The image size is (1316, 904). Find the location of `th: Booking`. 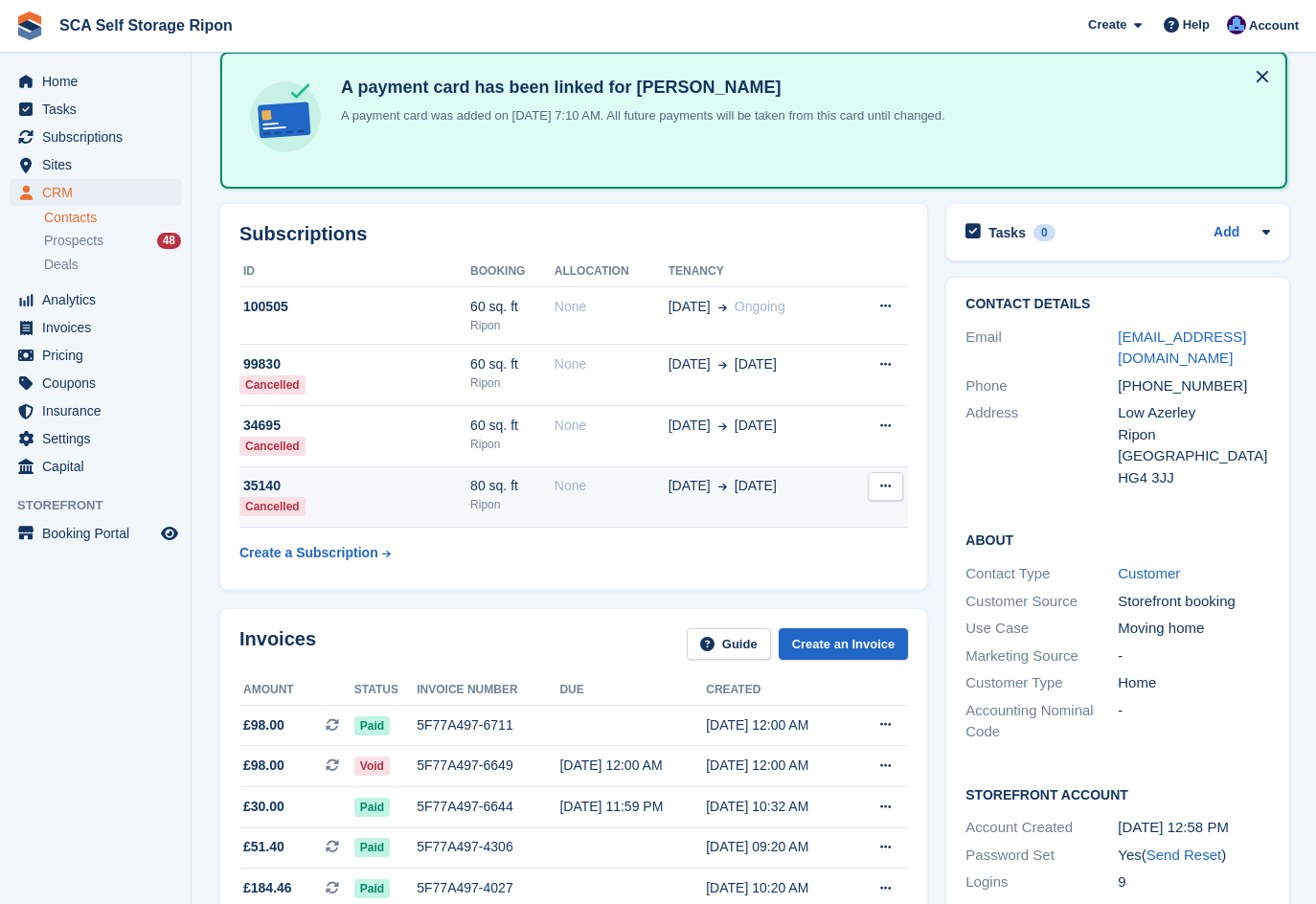

th: Booking is located at coordinates (512, 272).